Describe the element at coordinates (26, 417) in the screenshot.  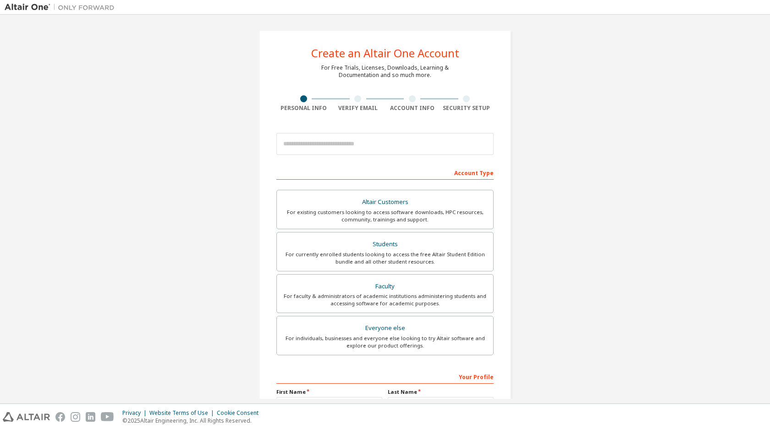
I see `img: altair_logo.svg` at that location.